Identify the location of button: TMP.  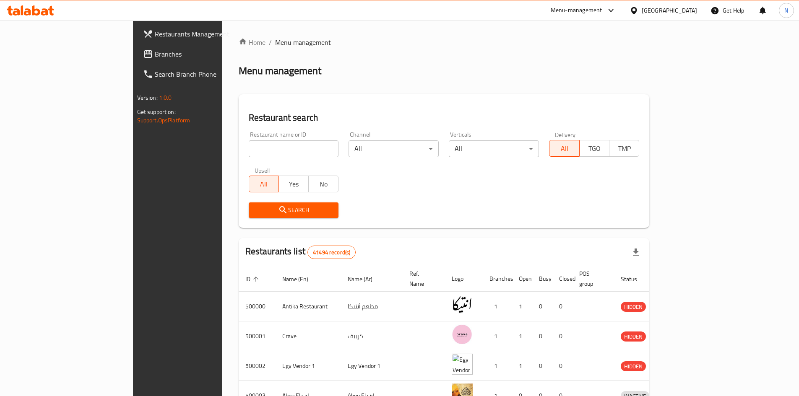
(624, 148).